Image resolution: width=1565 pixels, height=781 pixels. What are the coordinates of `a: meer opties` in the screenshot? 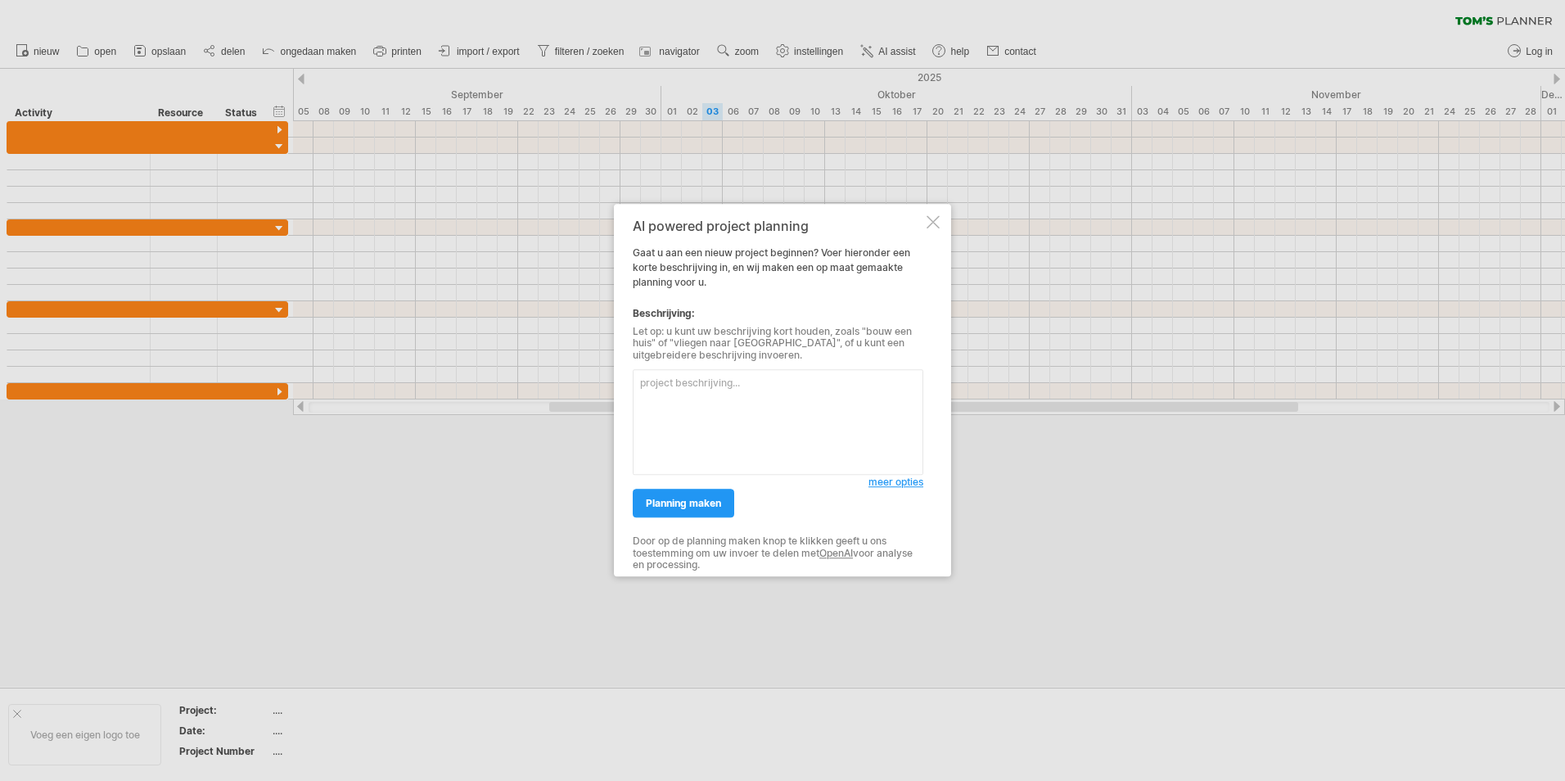 It's located at (896, 483).